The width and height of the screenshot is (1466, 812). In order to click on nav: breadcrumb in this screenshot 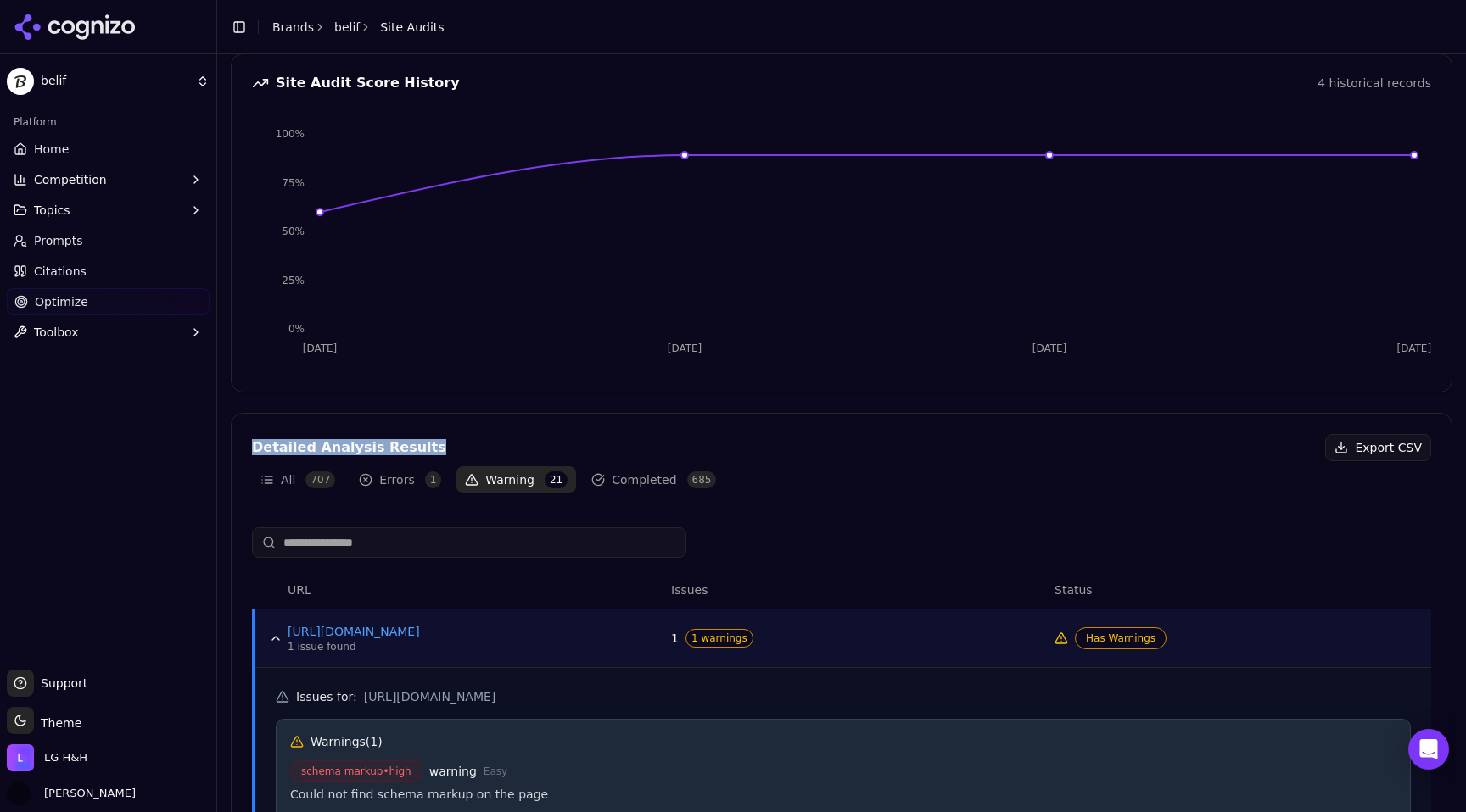, I will do `click(358, 27)`.